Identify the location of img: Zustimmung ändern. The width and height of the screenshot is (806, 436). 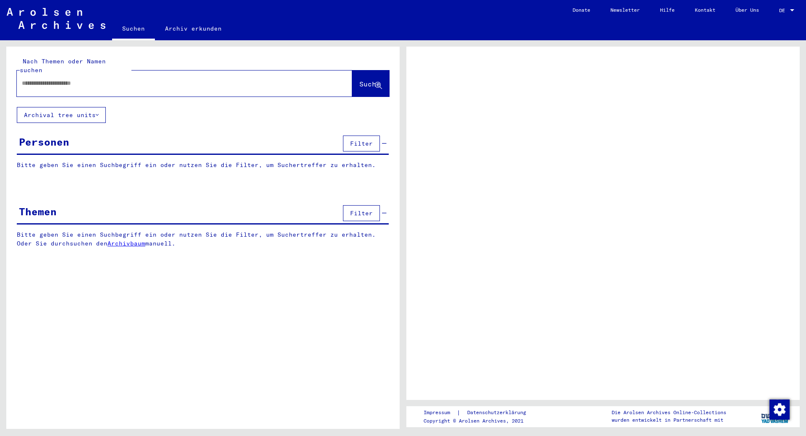
(779, 410).